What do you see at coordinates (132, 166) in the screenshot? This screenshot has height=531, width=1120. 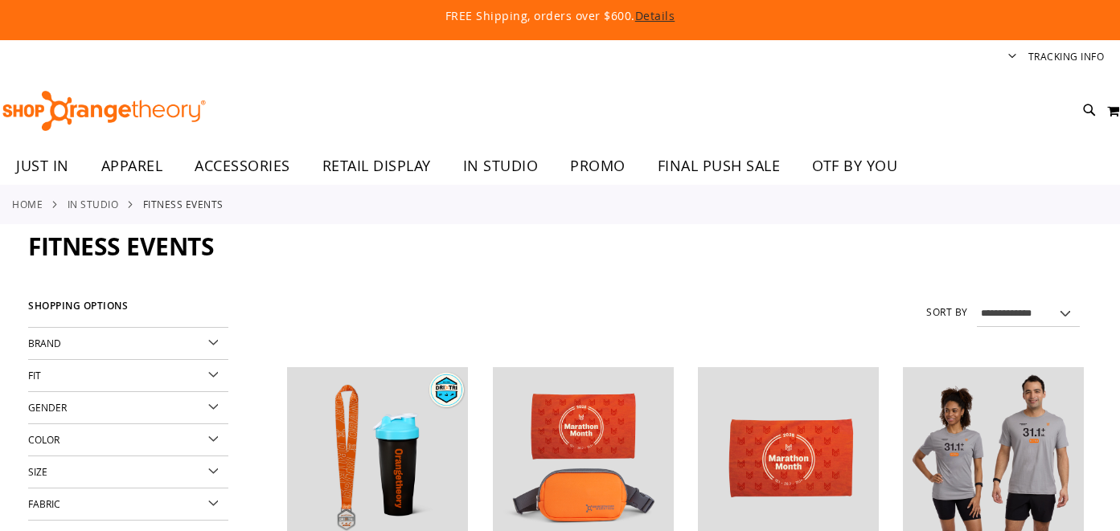 I see `a: APPAREL` at bounding box center [132, 166].